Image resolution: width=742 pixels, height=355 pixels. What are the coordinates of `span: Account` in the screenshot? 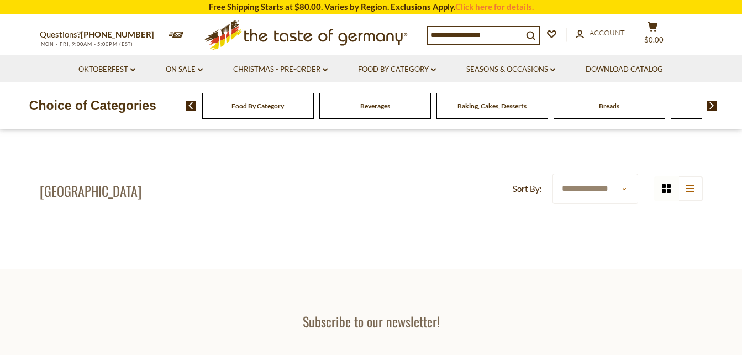 It's located at (607, 33).